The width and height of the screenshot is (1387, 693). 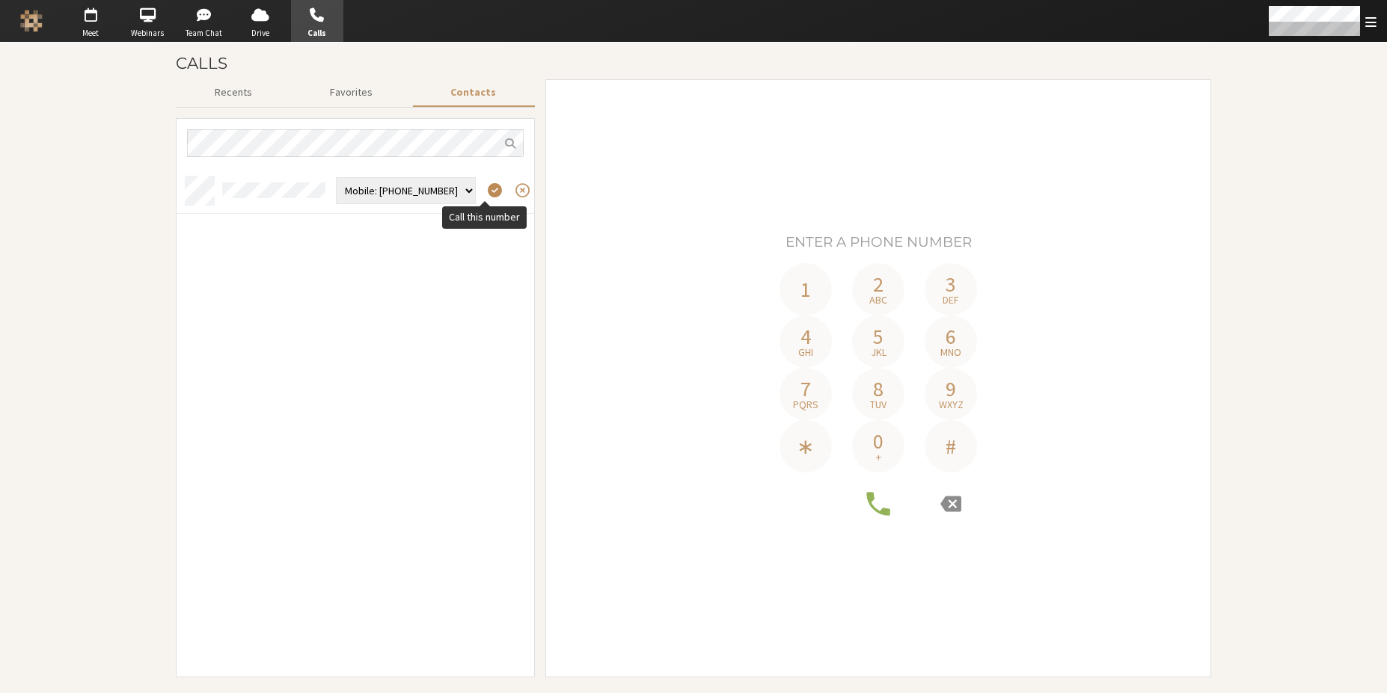 I want to click on span: tuv, so click(x=878, y=405).